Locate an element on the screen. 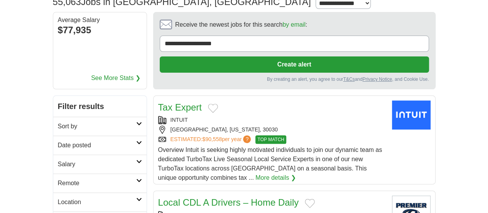 Image resolution: width=488 pixels, height=213 pixels. a: Date posted is located at coordinates (100, 145).